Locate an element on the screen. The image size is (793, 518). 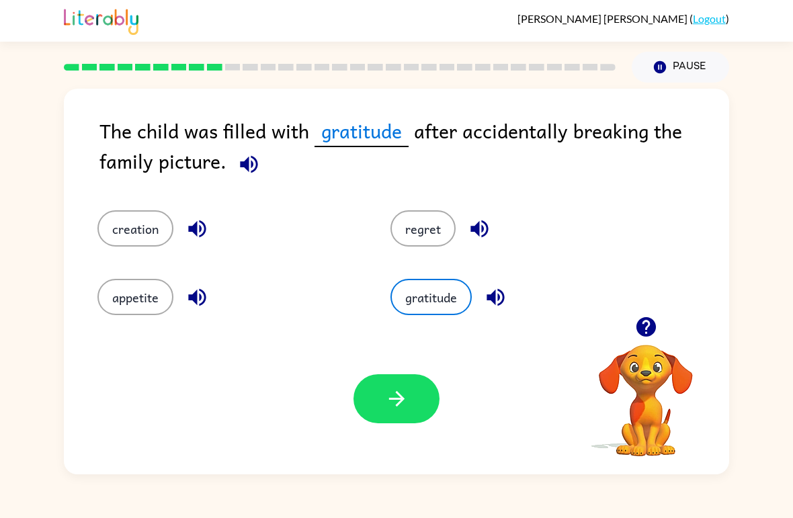
button: gratitude is located at coordinates (431, 297).